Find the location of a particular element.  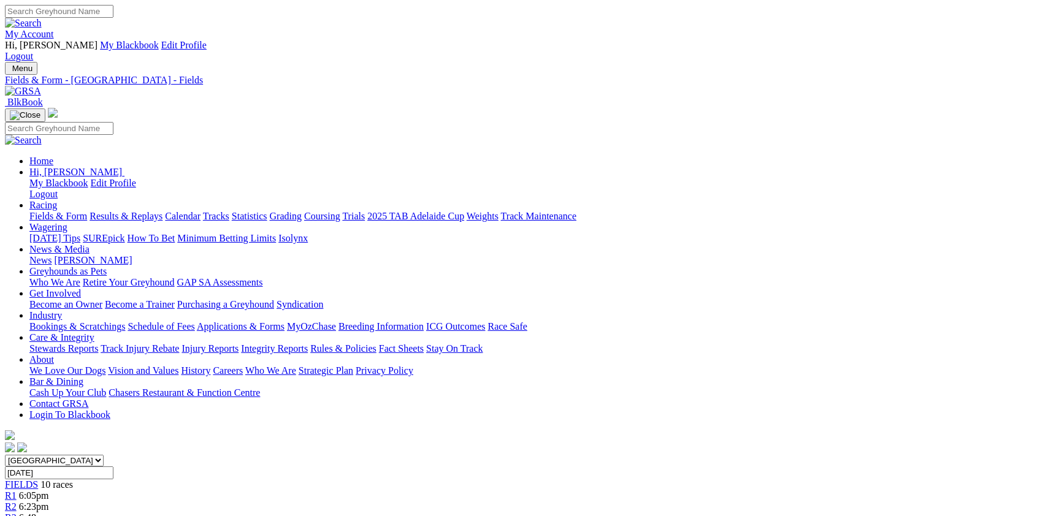

span: 6:23pm is located at coordinates (34, 506).